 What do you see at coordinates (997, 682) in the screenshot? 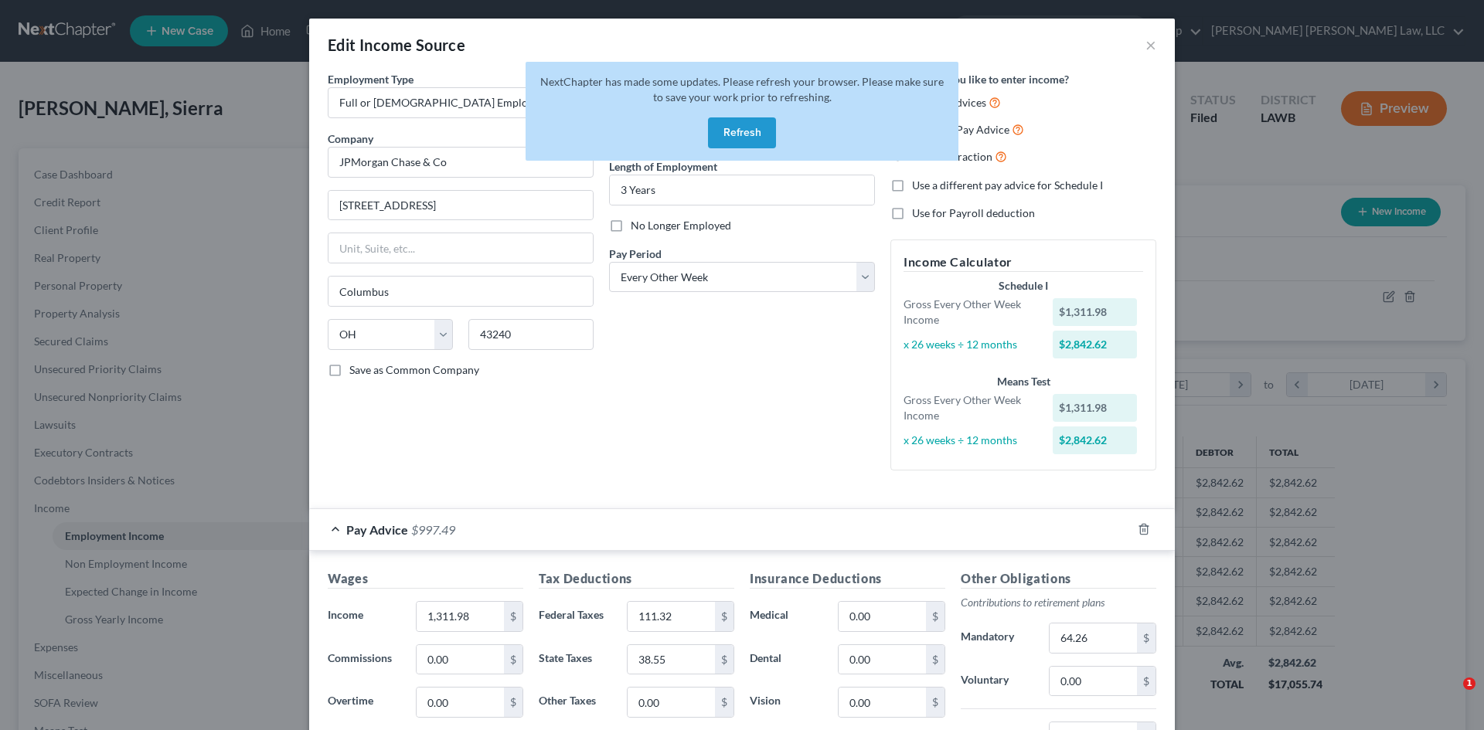
I see `label: Voluntary` at bounding box center [997, 682].